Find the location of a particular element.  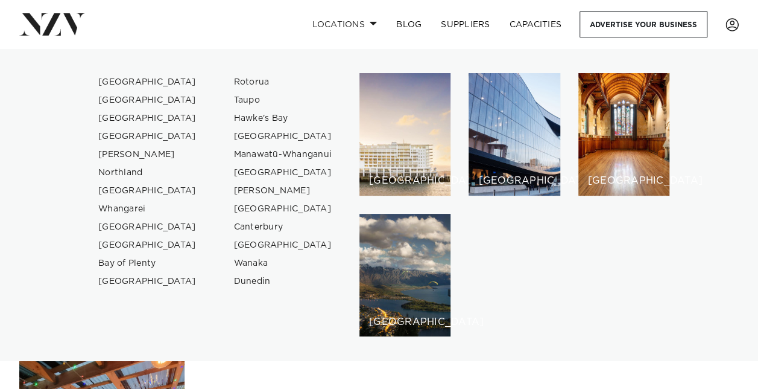

a: BLOG is located at coordinates (409, 24).